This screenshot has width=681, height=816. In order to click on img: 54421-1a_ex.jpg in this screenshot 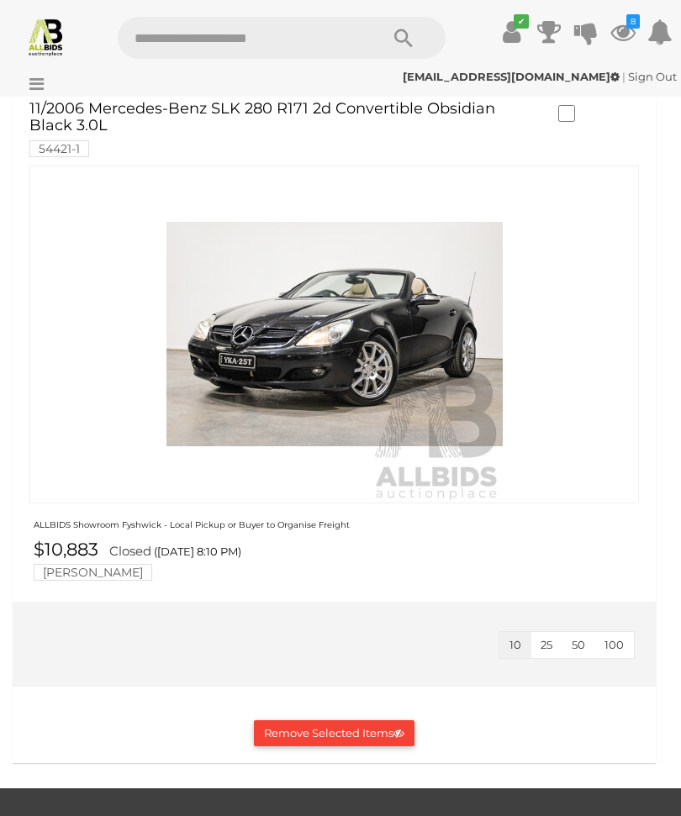, I will do `click(335, 335)`.